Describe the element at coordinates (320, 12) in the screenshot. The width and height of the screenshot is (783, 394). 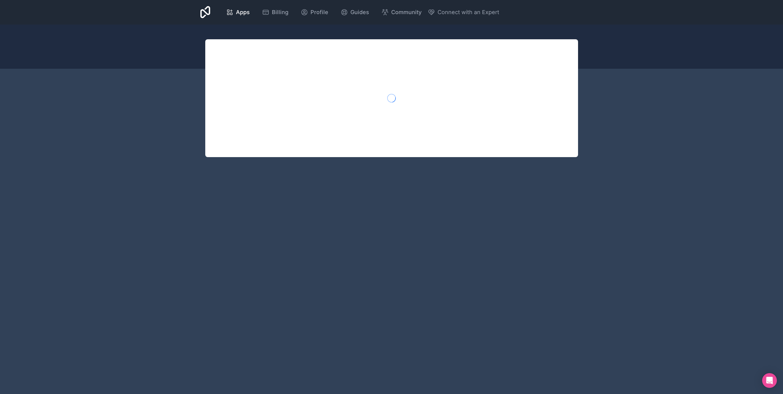
I see `span: Profile` at that location.